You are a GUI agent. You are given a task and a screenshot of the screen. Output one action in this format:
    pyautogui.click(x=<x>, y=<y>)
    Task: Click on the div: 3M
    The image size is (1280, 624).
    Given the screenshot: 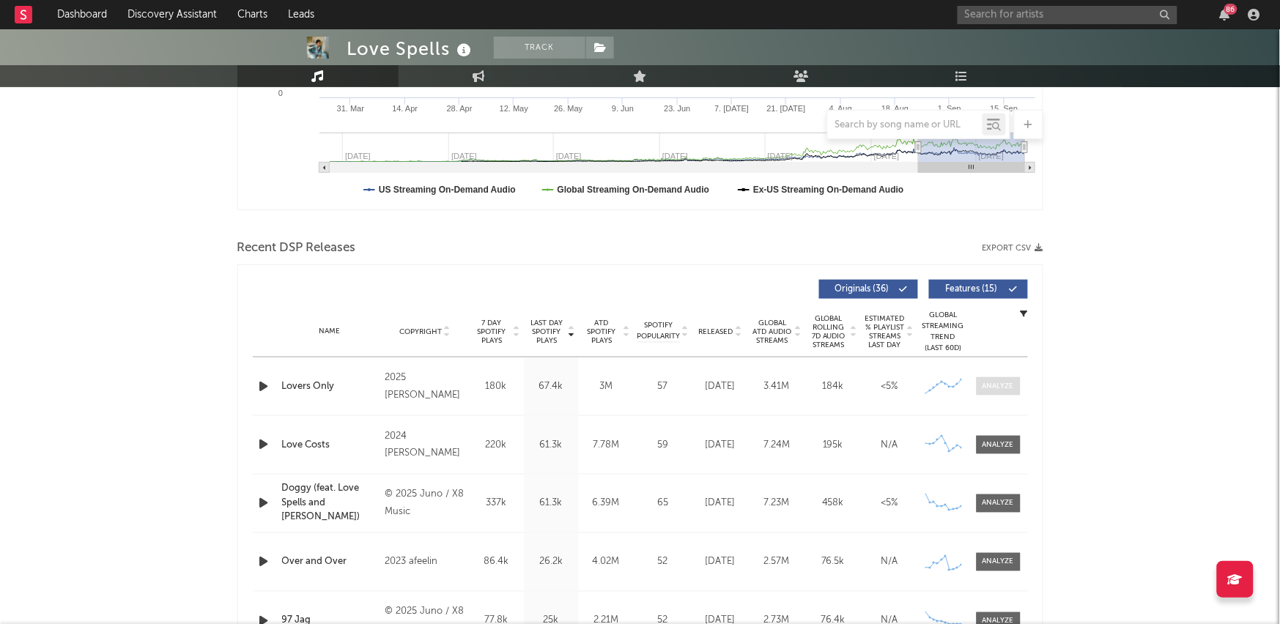 What is the action you would take?
    pyautogui.click(x=606, y=387)
    